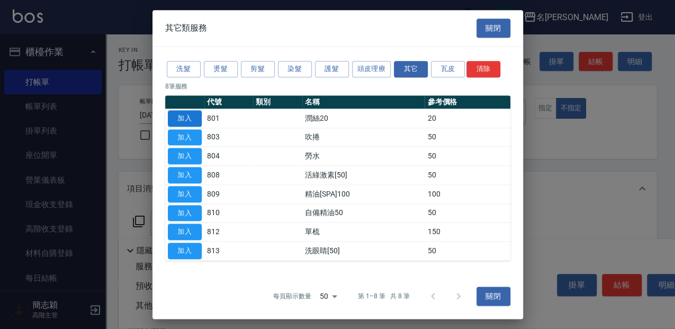 The height and width of the screenshot is (329, 675). What do you see at coordinates (448, 69) in the screenshot?
I see `button: 瓦皮` at bounding box center [448, 69].